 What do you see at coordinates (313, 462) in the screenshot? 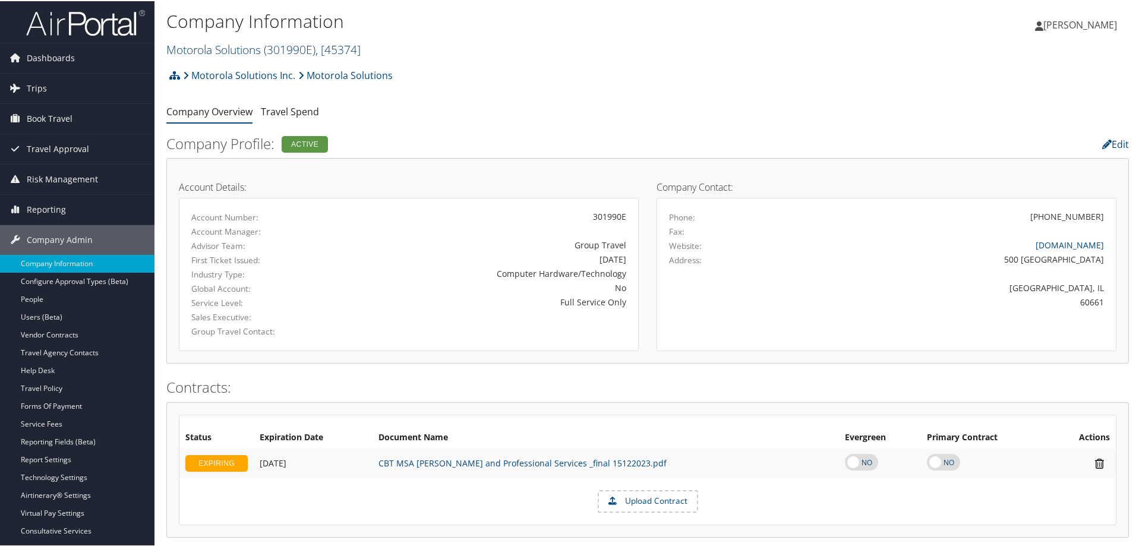
I see `div: Add/Edit Date` at bounding box center [313, 462].